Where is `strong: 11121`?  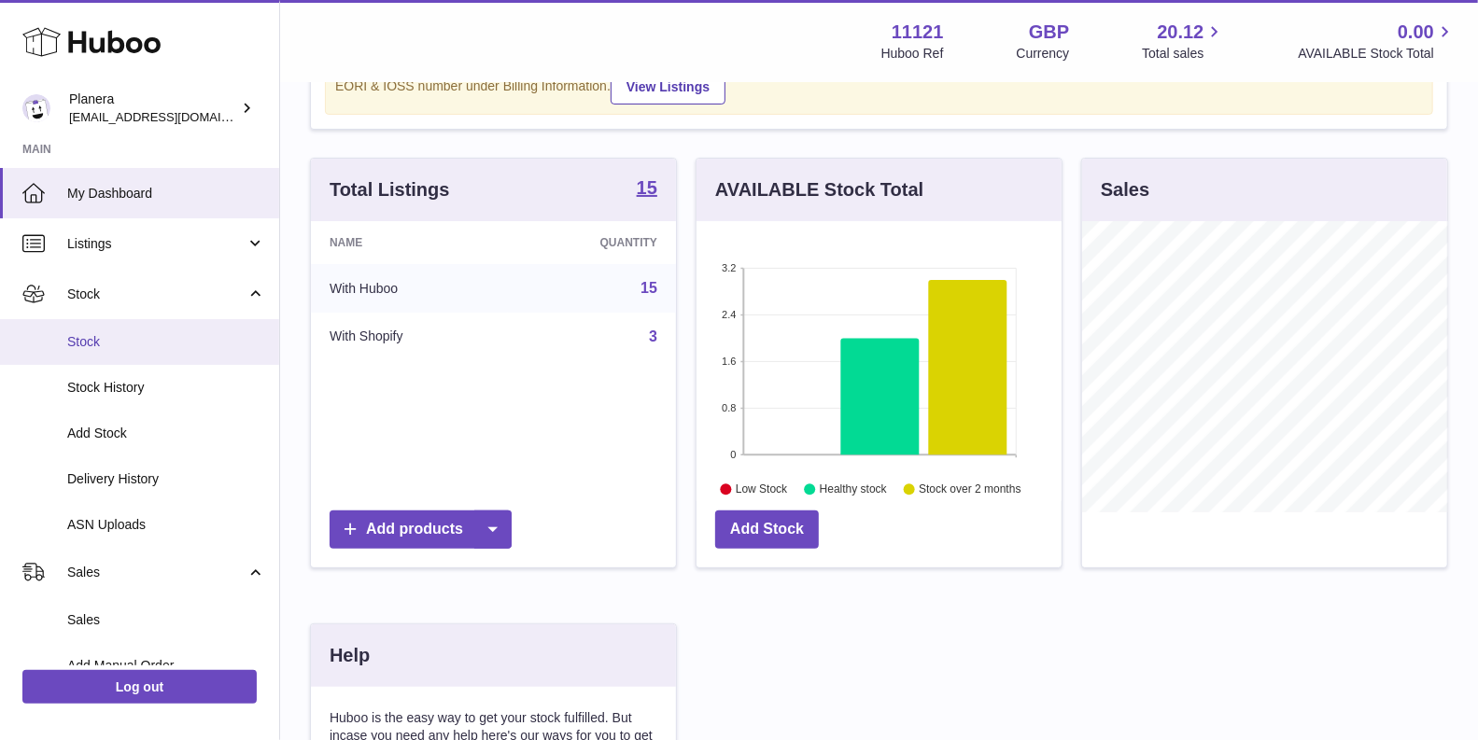
strong: 11121 is located at coordinates (918, 32).